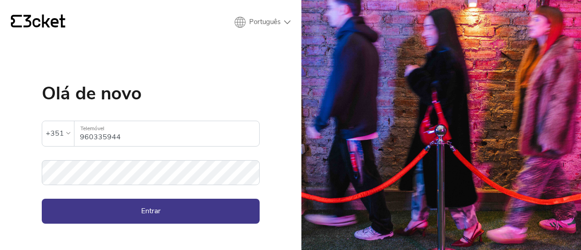 The width and height of the screenshot is (581, 250). What do you see at coordinates (151, 167) in the screenshot?
I see `label: Palavra-passe` at bounding box center [151, 167].